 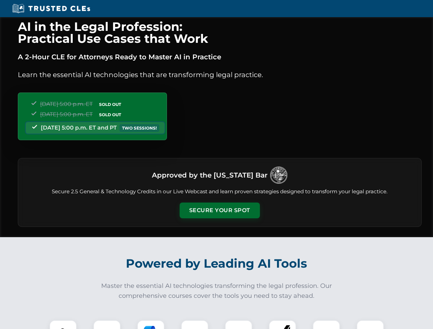 I want to click on h1: AI in the Legal Profession: Practical Use Cases that Work, so click(x=220, y=33).